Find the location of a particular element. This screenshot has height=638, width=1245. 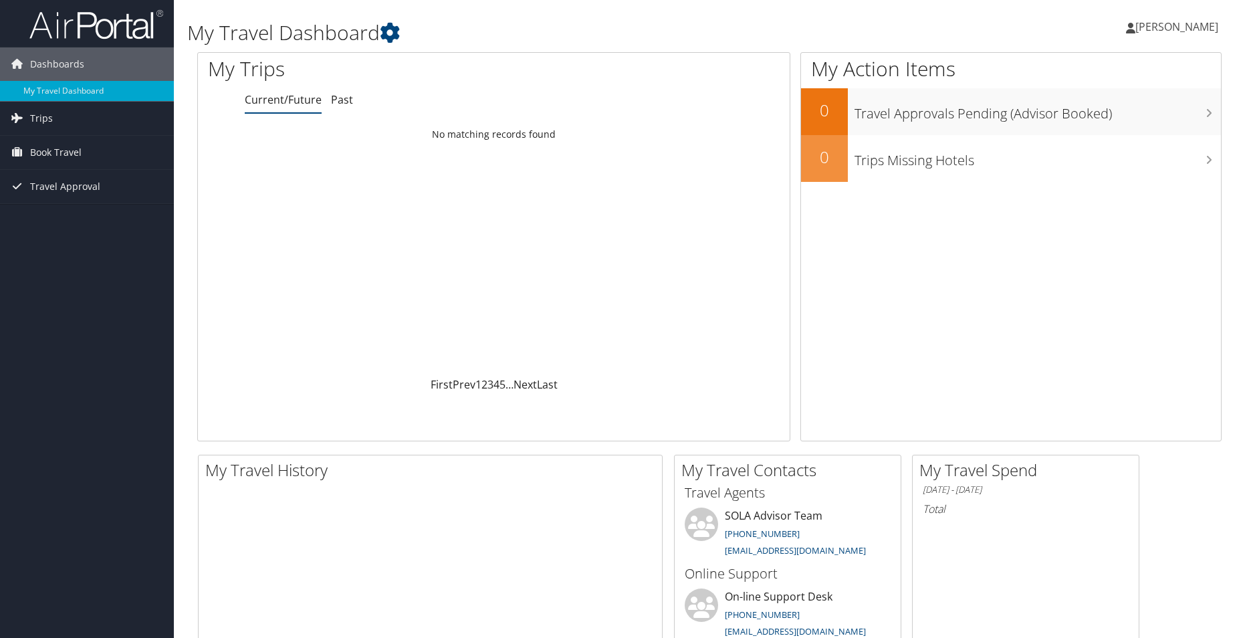

span: Book Travel is located at coordinates (55, 152).